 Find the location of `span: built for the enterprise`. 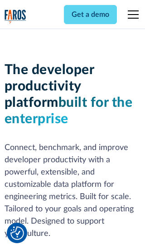

span: built for the enterprise is located at coordinates (69, 111).